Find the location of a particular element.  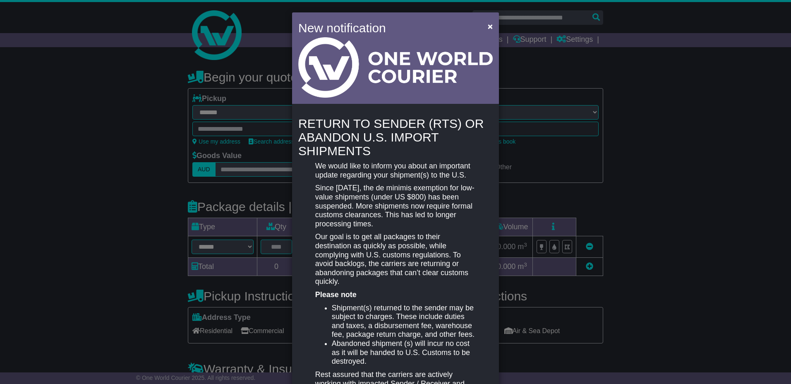

button: Close is located at coordinates (490, 26).